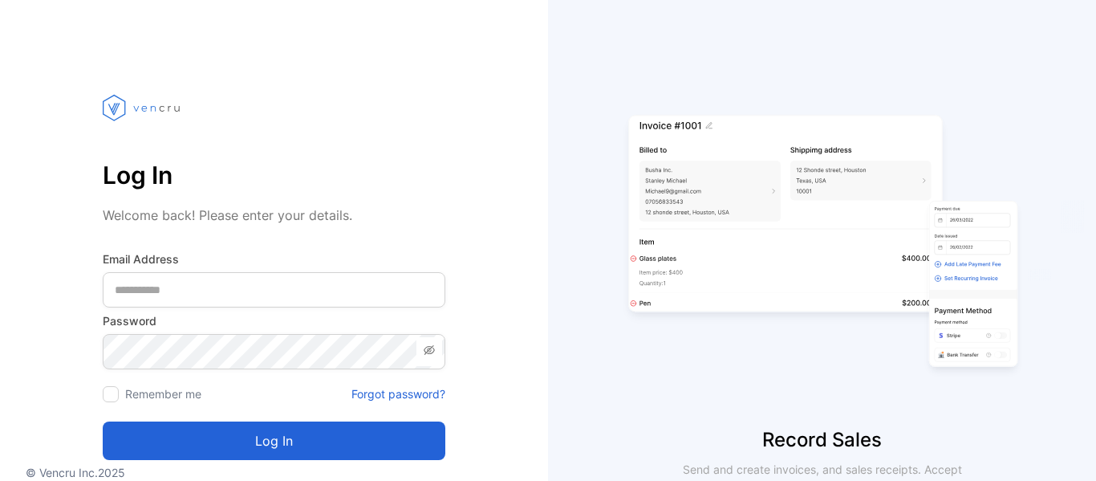 The image size is (1096, 481). What do you see at coordinates (274, 320) in the screenshot?
I see `label: Password` at bounding box center [274, 320].